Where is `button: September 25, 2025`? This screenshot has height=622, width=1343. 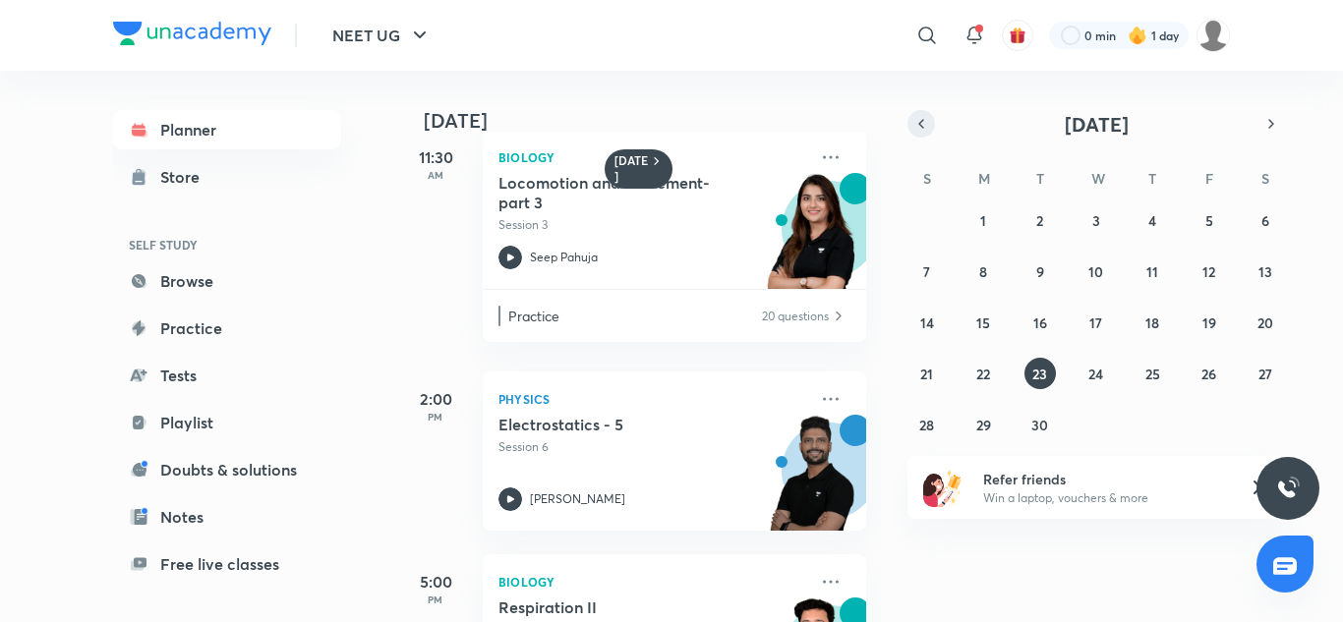 button: September 25, 2025 is located at coordinates (1152, 374).